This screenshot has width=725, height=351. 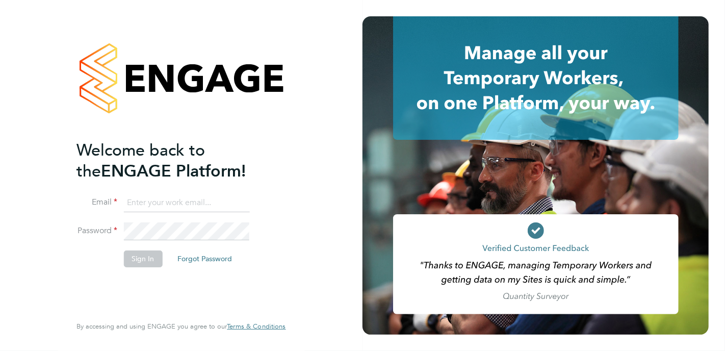 I want to click on span: Welcome back to the, so click(x=141, y=161).